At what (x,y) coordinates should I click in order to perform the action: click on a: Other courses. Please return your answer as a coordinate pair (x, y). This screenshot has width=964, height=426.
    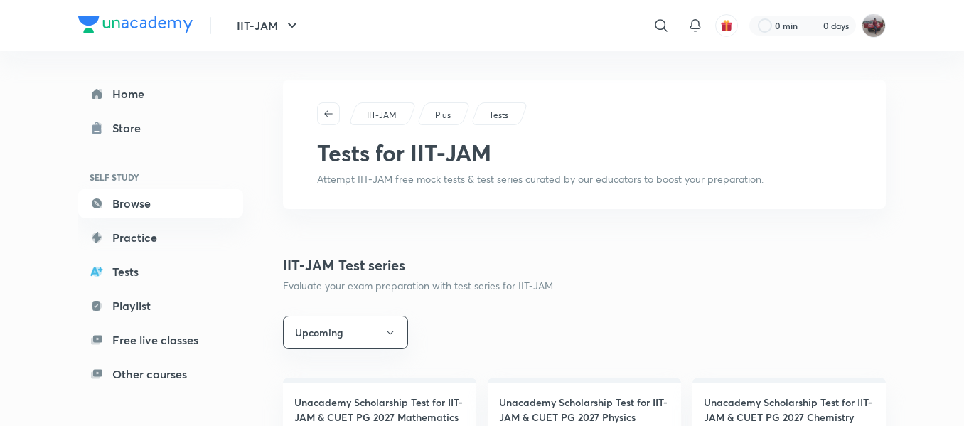
    Looking at the image, I should click on (161, 374).